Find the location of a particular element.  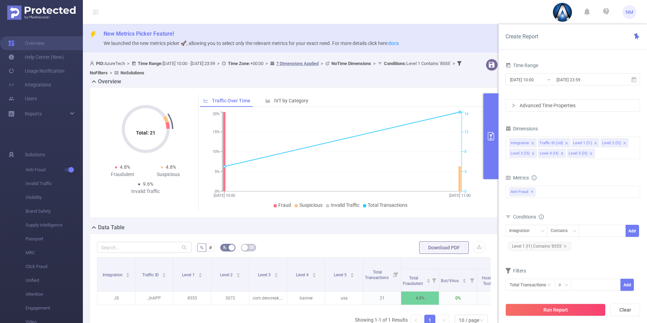

span: Metrics is located at coordinates (517, 178).